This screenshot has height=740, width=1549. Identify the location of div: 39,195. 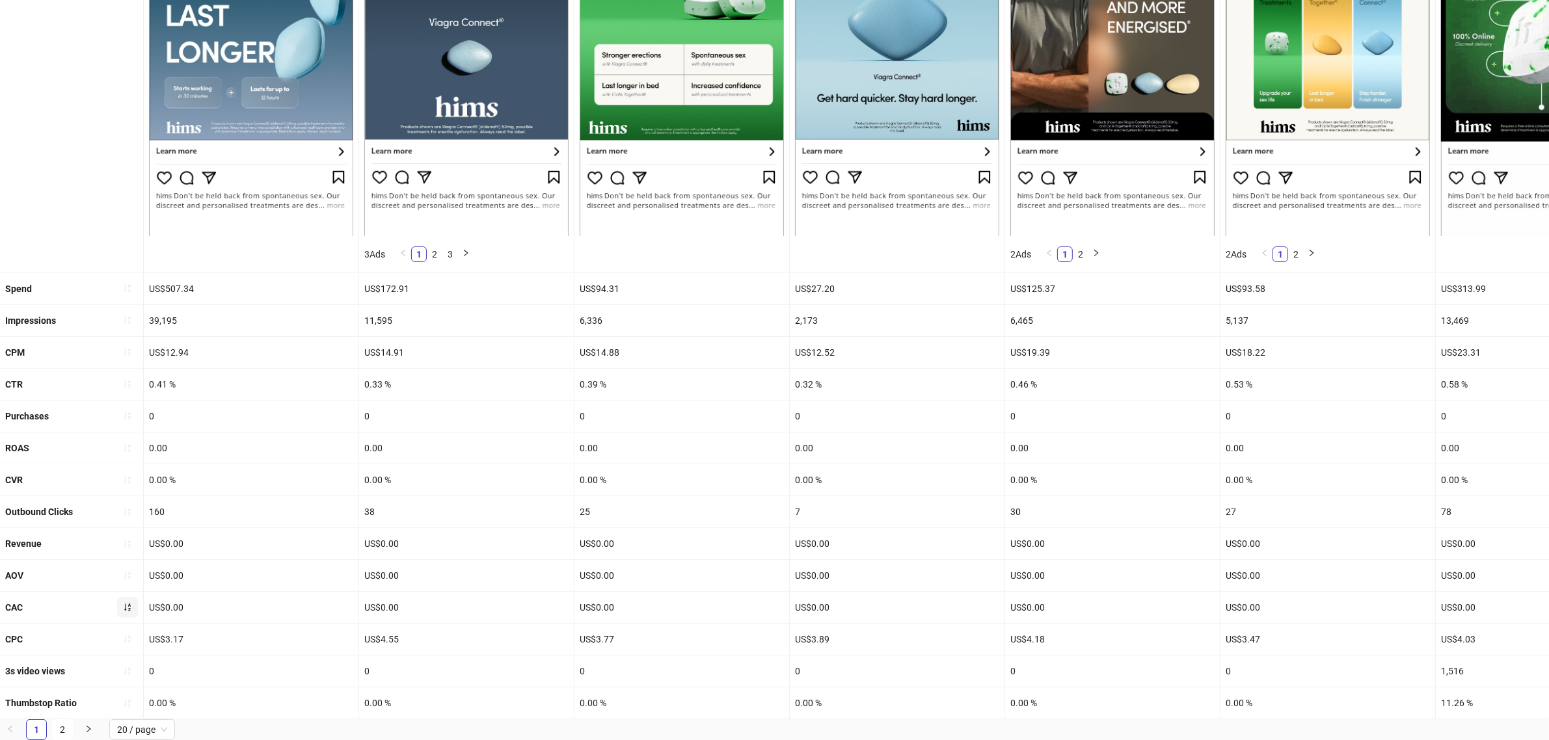
(251, 321).